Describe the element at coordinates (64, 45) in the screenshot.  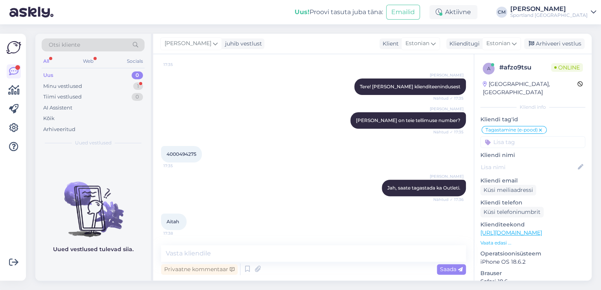
I see `span: Otsi kliente` at that location.